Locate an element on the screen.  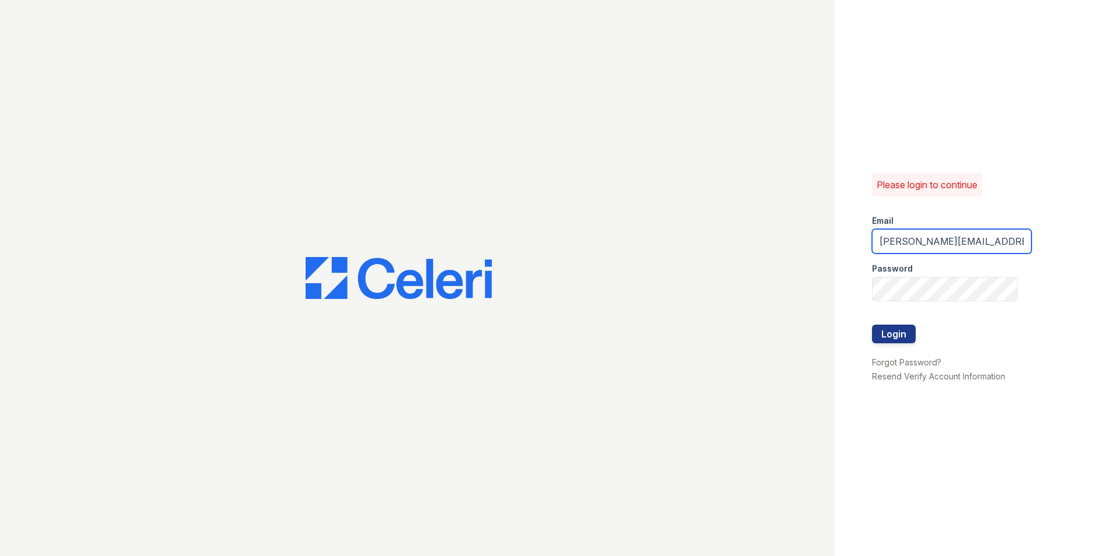
button: Login is located at coordinates (894, 334).